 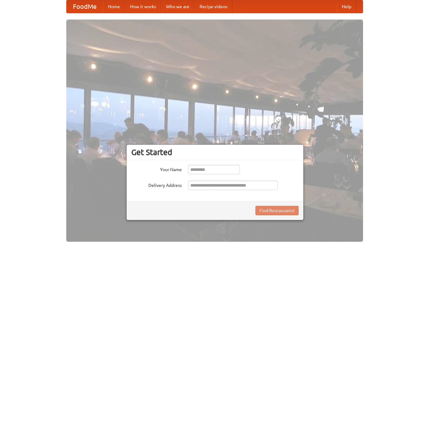 What do you see at coordinates (156, 169) in the screenshot?
I see `label: Your Name` at bounding box center [156, 169].